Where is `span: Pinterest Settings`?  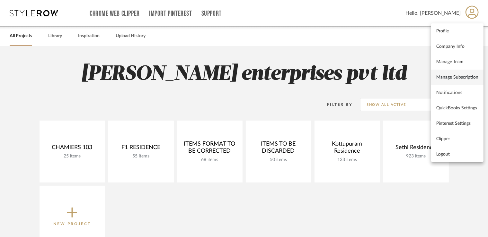
span: Pinterest Settings is located at coordinates (457, 123).